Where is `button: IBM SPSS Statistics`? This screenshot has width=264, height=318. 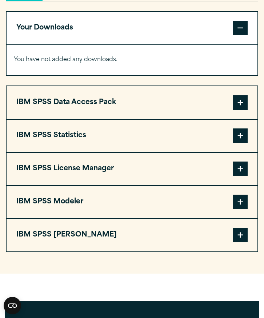 button: IBM SPSS Statistics is located at coordinates (132, 136).